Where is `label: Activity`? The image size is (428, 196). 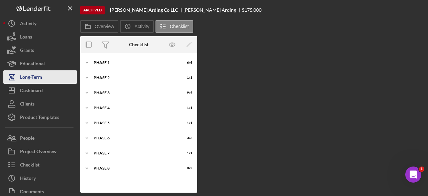 label: Activity is located at coordinates (142, 26).